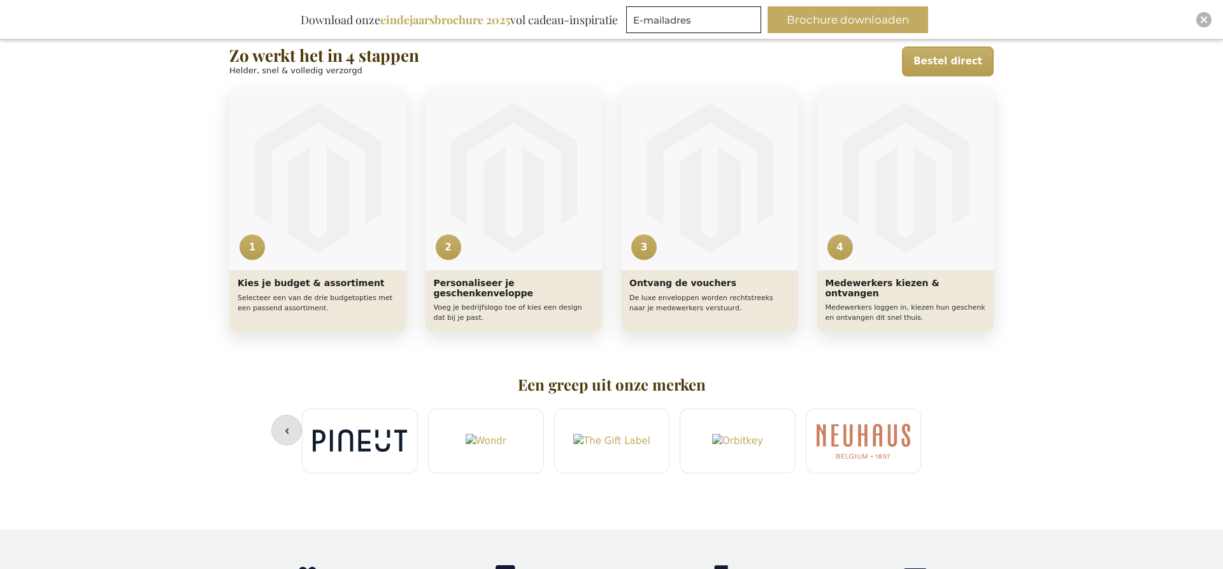  I want to click on div: Download onze vol cadeau-inspiratie, so click(459, 20).